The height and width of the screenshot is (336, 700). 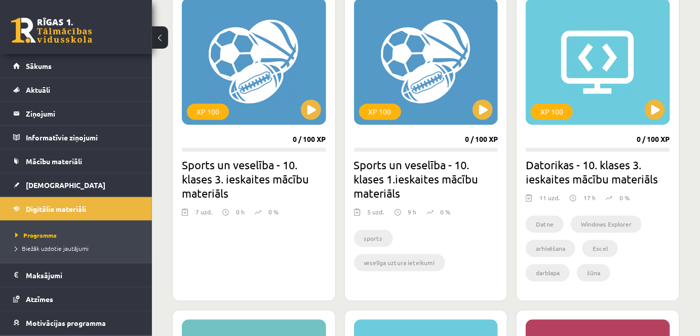 I want to click on a: Motivācijas programma, so click(x=76, y=322).